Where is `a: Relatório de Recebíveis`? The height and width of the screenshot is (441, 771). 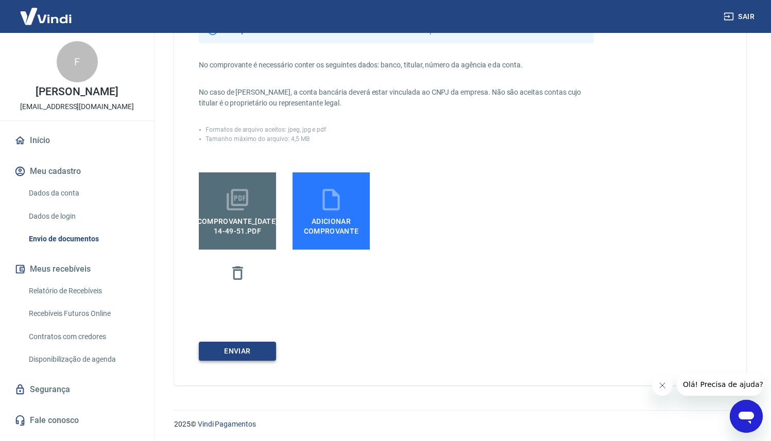
a: Relatório de Recebíveis is located at coordinates (83, 291).